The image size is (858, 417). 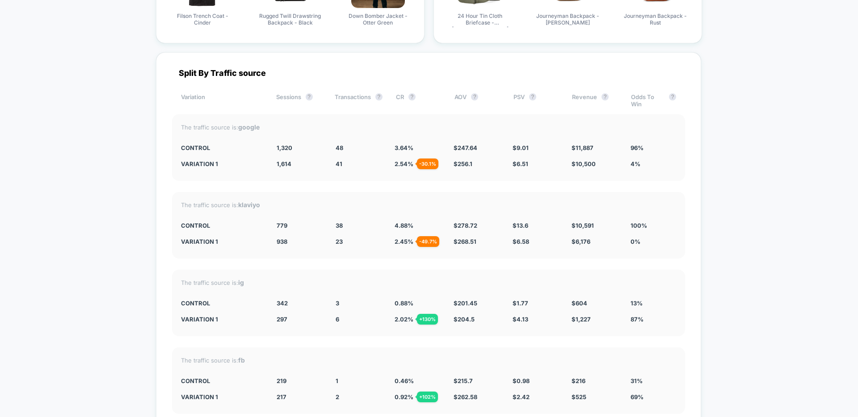 I want to click on span: $ 10,500, so click(x=583, y=164).